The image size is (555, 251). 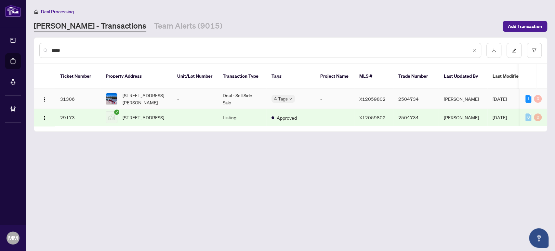 I want to click on th: Property Address, so click(x=136, y=76).